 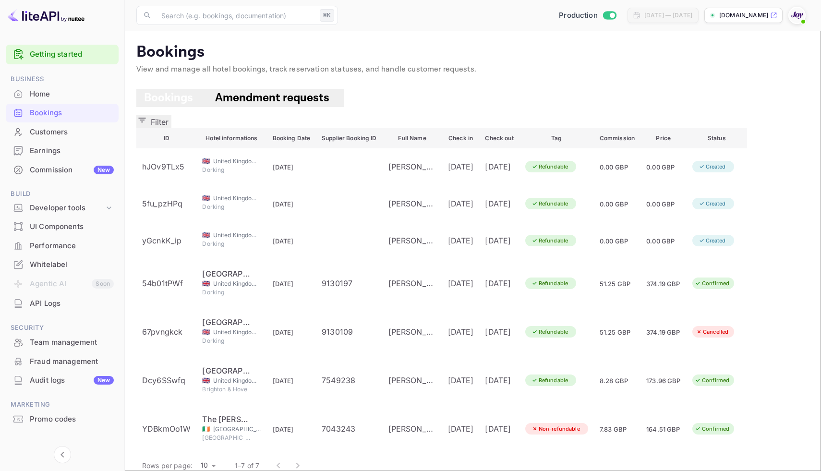 I want to click on input: Search (e.g. bookings, documentation), so click(x=236, y=15).